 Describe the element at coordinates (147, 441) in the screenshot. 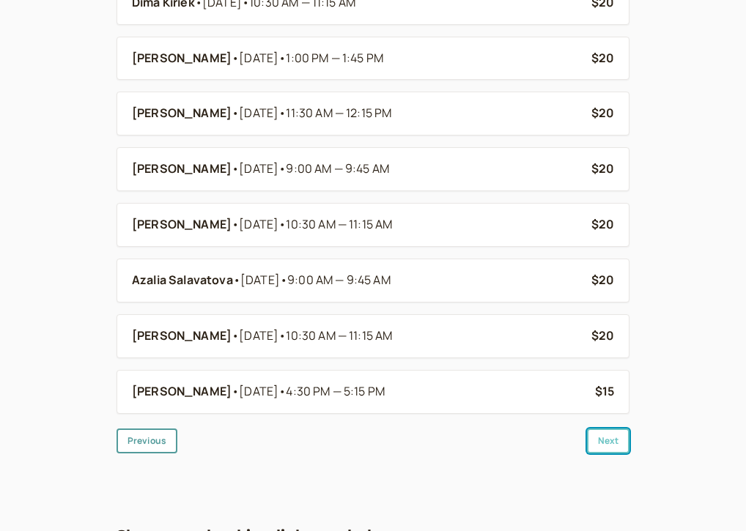

I see `button: Previous` at that location.